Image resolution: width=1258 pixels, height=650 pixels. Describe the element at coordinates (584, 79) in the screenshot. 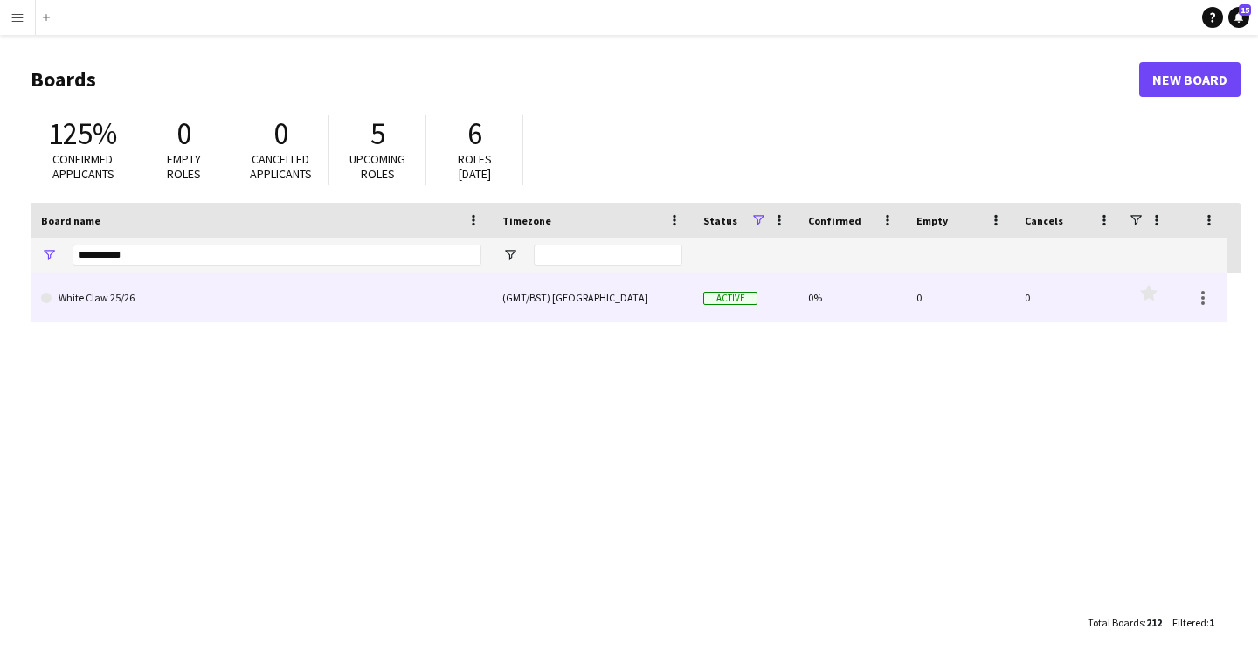

I see `h1: Boards` at that location.